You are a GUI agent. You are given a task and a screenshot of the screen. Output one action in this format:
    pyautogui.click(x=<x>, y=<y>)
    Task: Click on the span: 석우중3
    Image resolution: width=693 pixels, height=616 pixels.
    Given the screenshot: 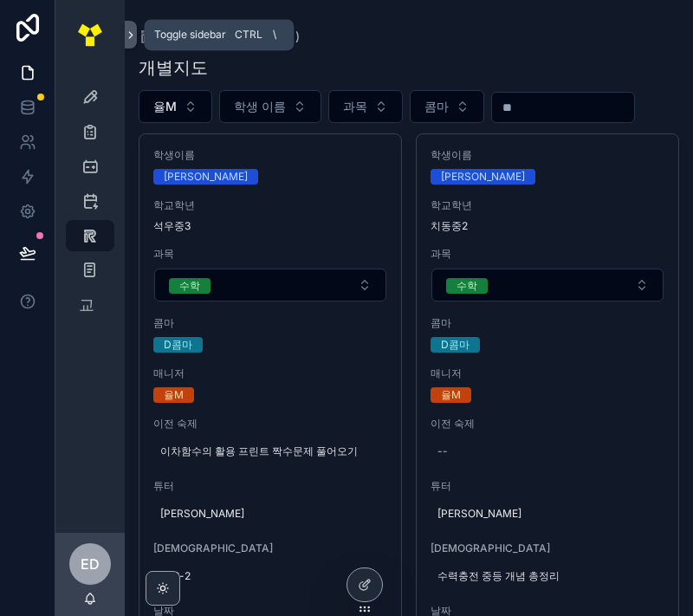 What is the action you would take?
    pyautogui.click(x=270, y=226)
    